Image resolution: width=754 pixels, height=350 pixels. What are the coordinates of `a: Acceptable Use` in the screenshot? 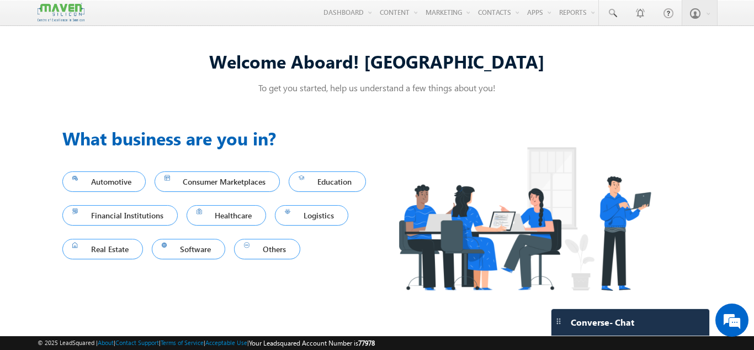 It's located at (226, 342).